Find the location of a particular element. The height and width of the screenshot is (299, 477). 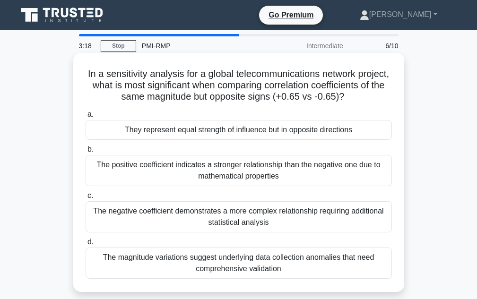

span: d. is located at coordinates (90, 242).